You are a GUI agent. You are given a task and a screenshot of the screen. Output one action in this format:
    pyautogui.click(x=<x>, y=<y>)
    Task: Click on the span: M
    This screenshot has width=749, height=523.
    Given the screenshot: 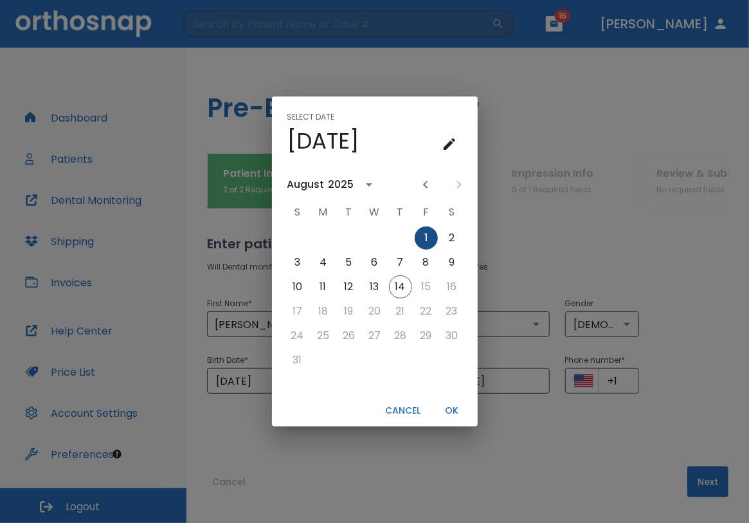 What is the action you would take?
    pyautogui.click(x=324, y=212)
    